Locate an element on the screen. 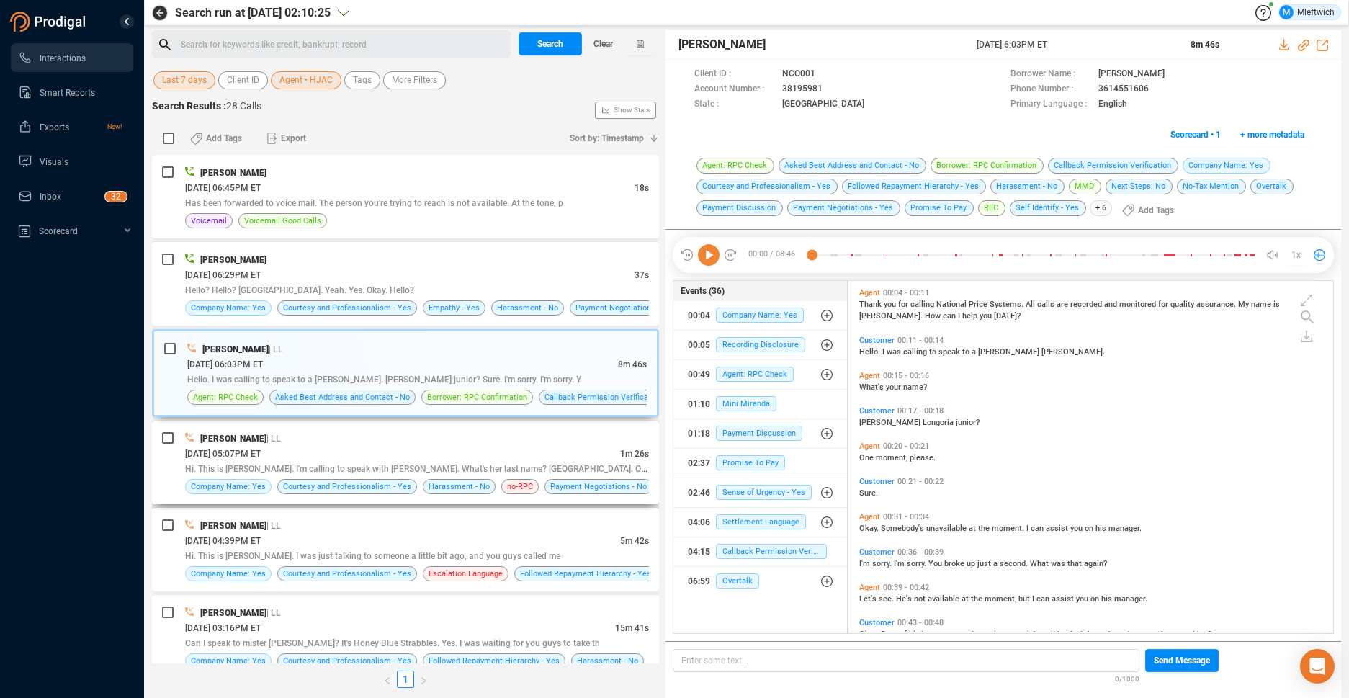  span: Sure. is located at coordinates (869, 493).